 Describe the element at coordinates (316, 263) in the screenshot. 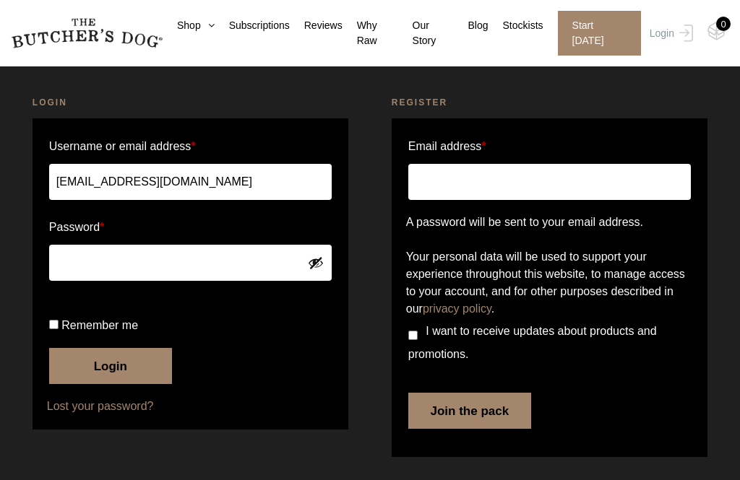

I see `button: Show password` at that location.